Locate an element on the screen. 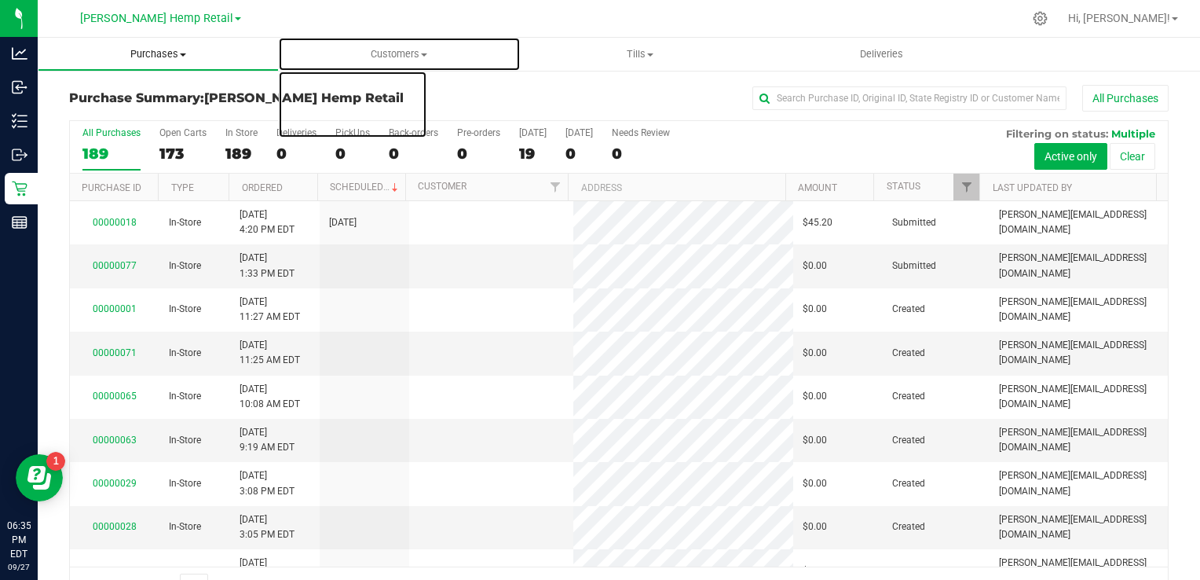 This screenshot has height=580, width=1200. p: 09/27 is located at coordinates (19, 566).